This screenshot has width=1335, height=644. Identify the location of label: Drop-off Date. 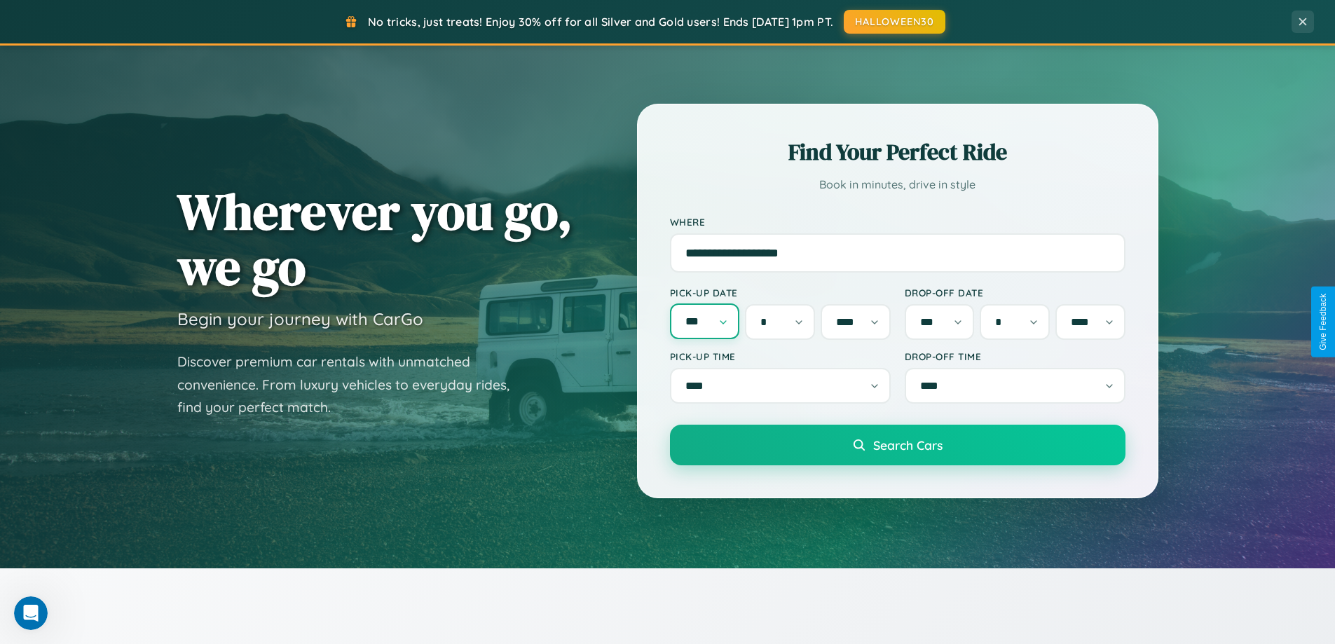
(1015, 292).